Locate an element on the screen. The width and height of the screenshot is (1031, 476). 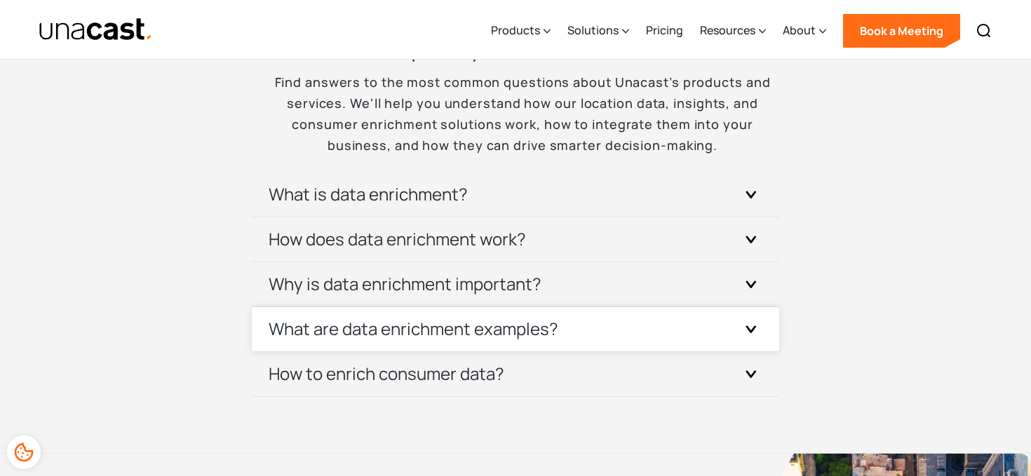
h3: How to enrich consumer data? is located at coordinates (387, 374).